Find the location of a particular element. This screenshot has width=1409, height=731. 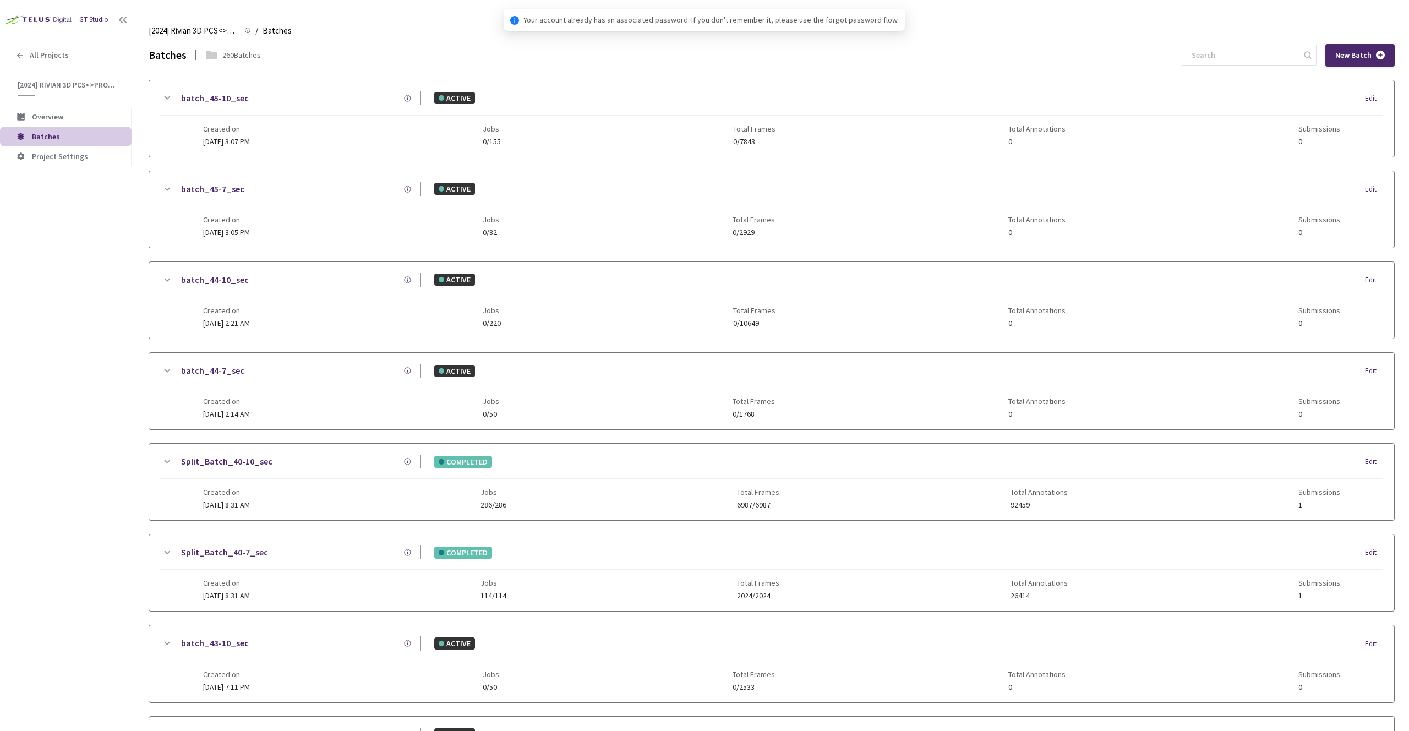

input: Search is located at coordinates (1244, 55).